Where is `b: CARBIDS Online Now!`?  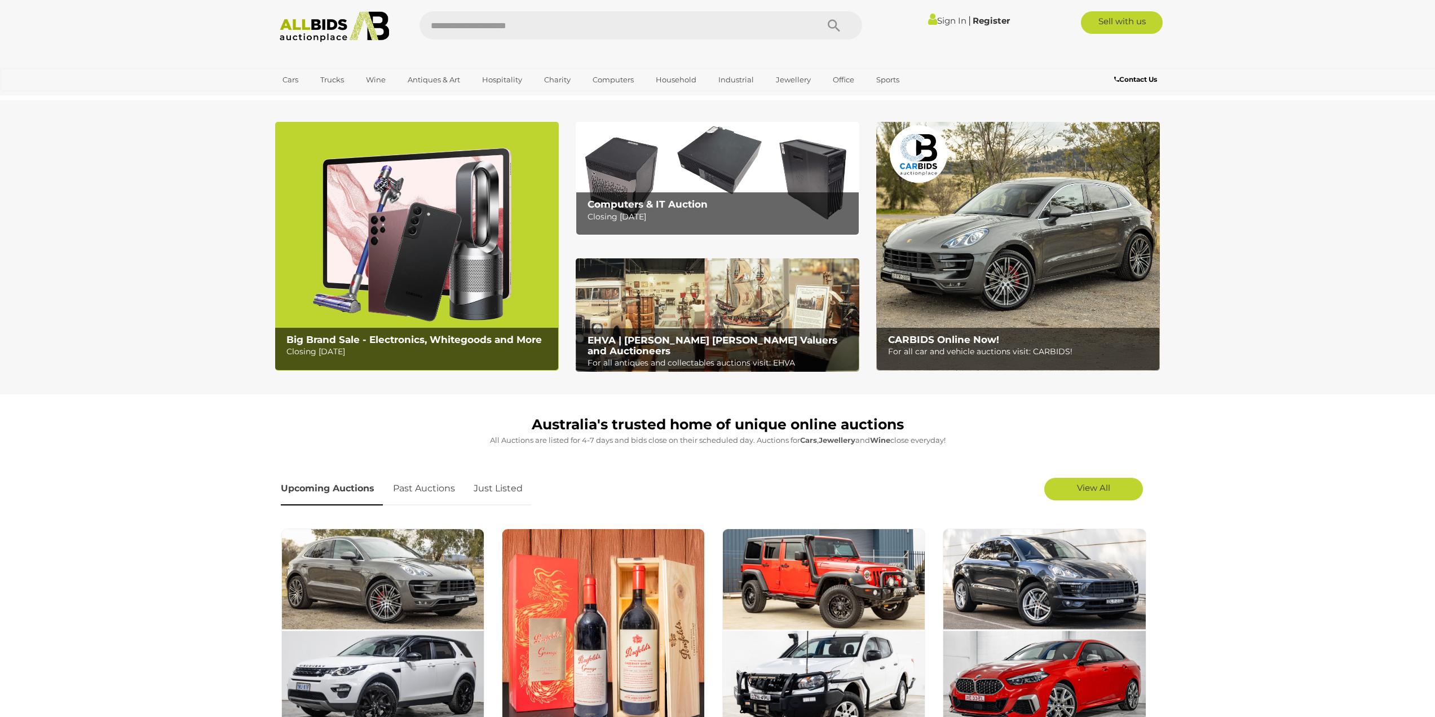
b: CARBIDS Online Now! is located at coordinates (943, 339).